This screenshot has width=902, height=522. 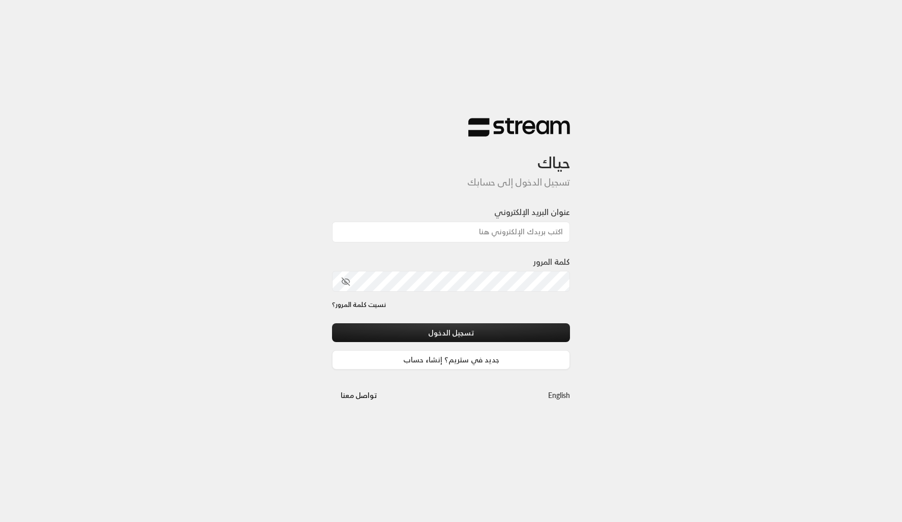 I want to click on button: تسجيل الدخول, so click(x=451, y=333).